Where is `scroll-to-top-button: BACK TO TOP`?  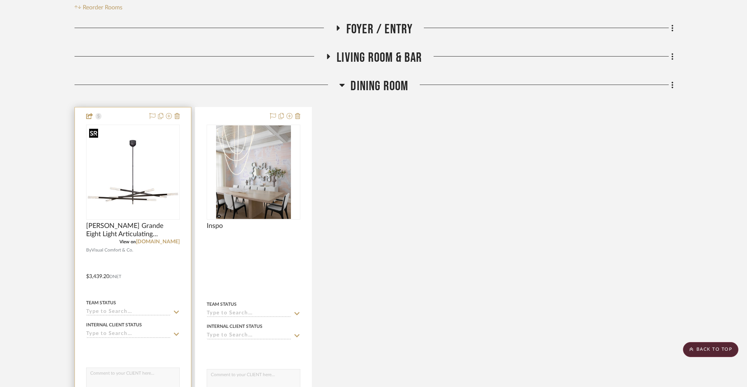 scroll-to-top-button: BACK TO TOP is located at coordinates (710, 350).